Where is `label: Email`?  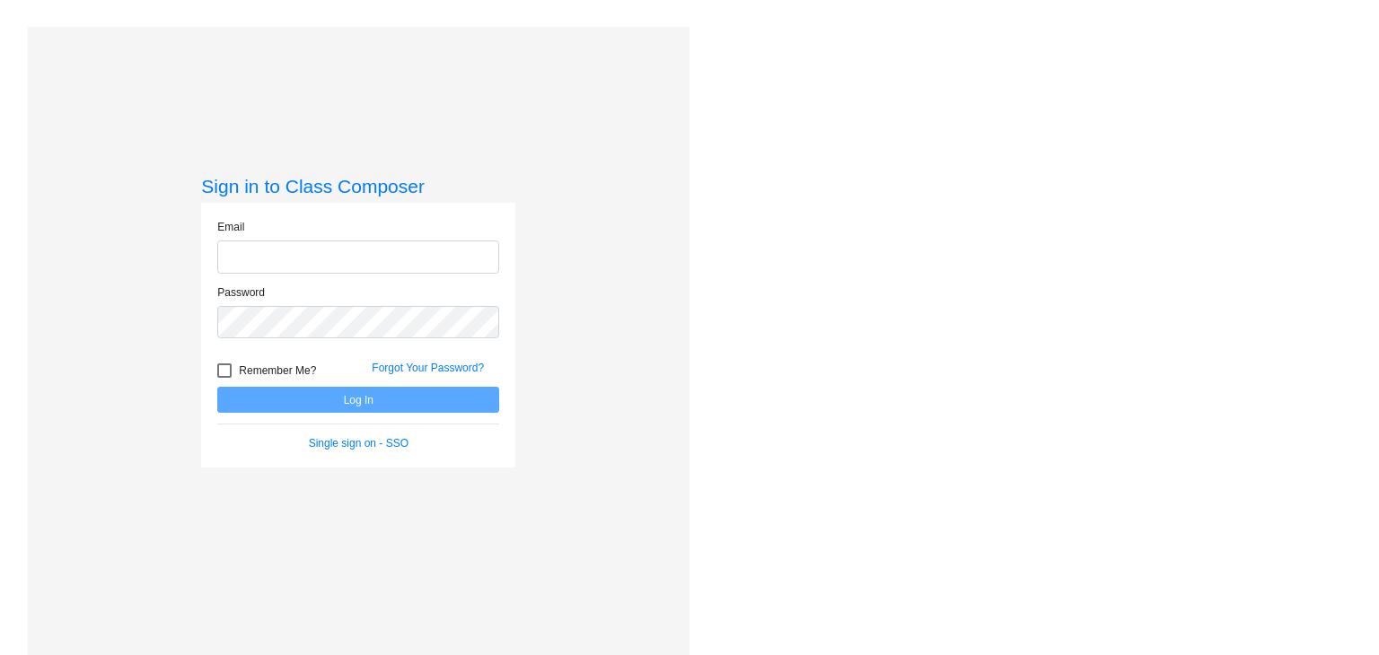
label: Email is located at coordinates (231, 227).